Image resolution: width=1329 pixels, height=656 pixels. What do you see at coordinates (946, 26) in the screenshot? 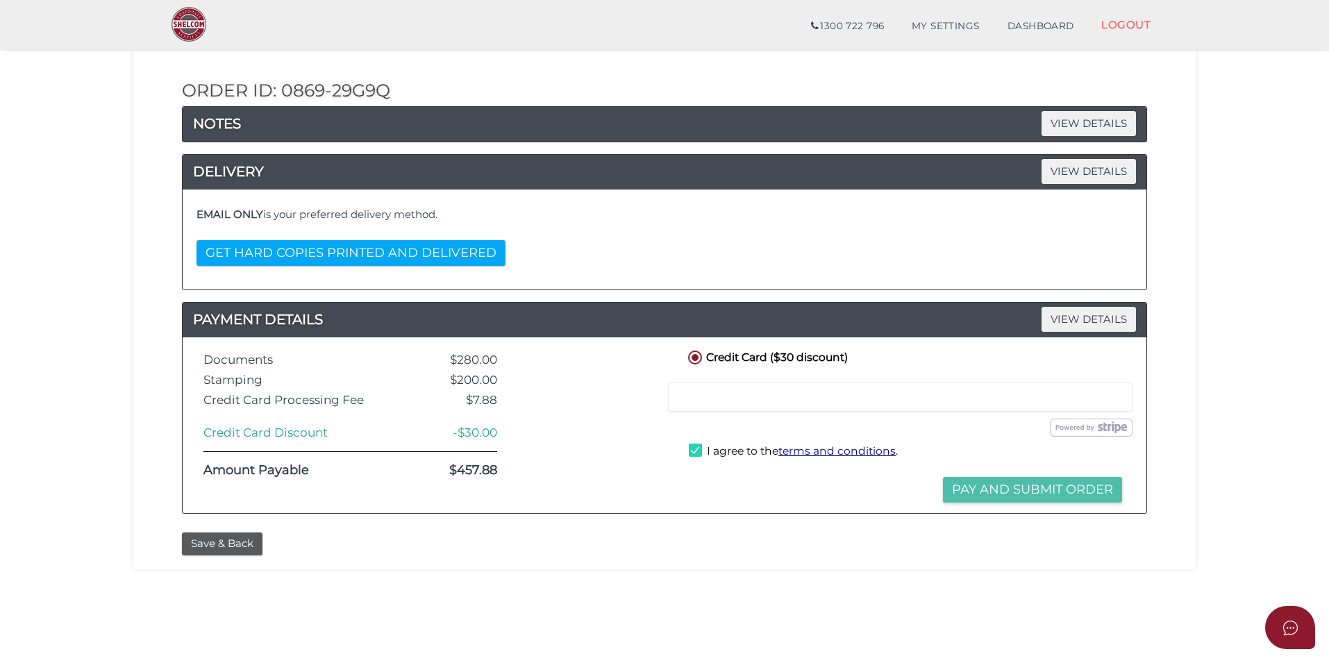
I see `a: MY SETTINGS` at bounding box center [946, 26].